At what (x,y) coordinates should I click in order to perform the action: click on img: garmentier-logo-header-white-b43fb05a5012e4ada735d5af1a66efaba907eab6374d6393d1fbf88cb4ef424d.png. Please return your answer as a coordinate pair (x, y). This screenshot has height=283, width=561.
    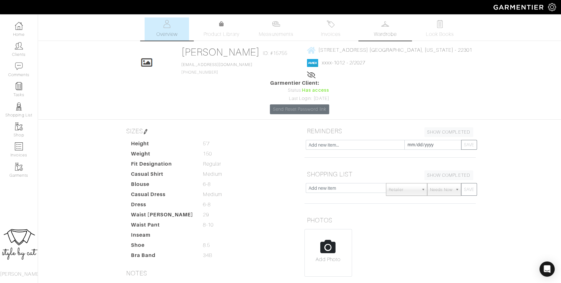
    Looking at the image, I should click on (519, 7).